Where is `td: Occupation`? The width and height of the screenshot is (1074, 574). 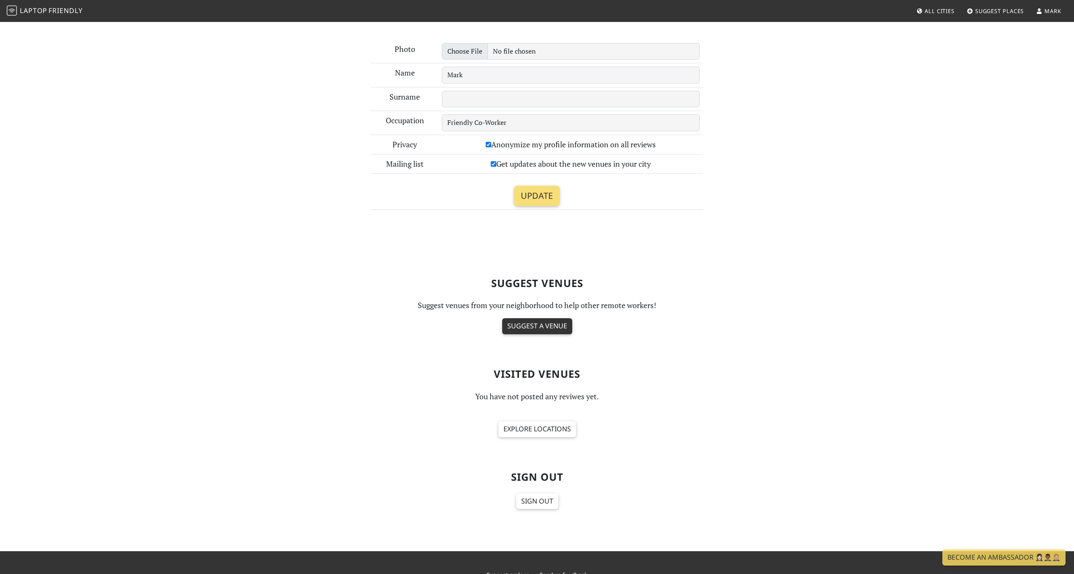 td: Occupation is located at coordinates (405, 123).